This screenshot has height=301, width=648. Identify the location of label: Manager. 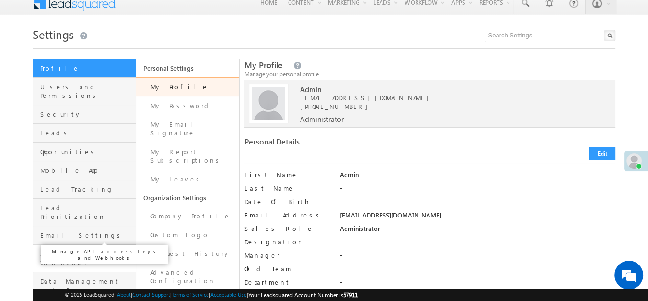
(287, 255).